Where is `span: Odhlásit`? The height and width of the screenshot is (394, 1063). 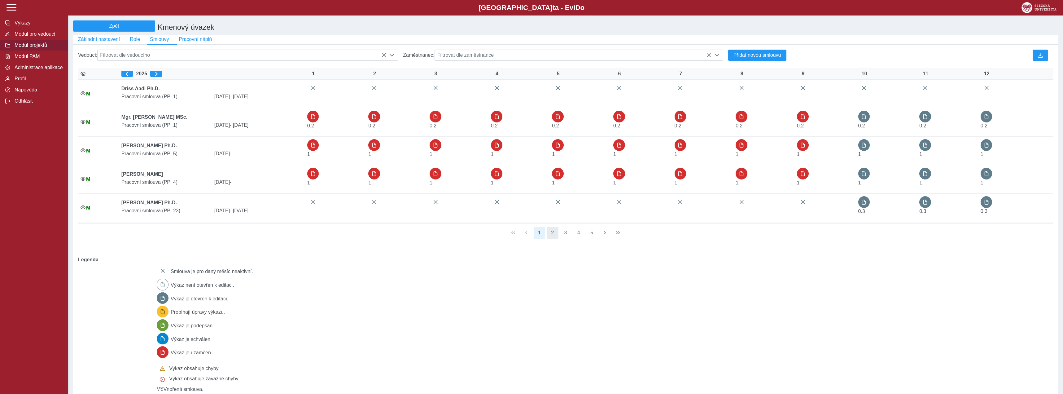 span: Odhlásit is located at coordinates (38, 101).